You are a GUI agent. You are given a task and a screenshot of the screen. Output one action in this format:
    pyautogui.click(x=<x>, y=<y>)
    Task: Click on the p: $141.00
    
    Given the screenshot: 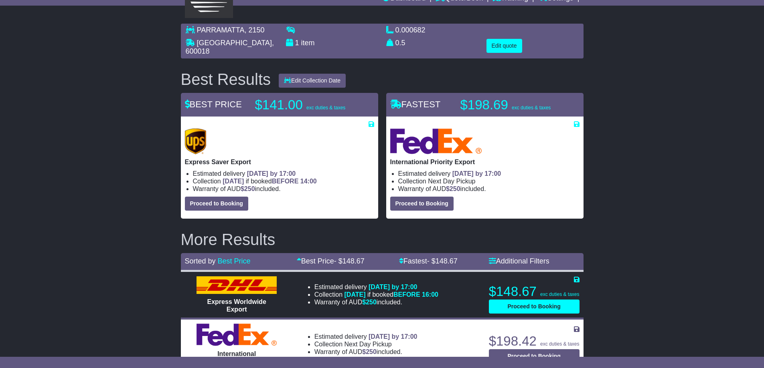 What is the action you would take?
    pyautogui.click(x=305, y=105)
    